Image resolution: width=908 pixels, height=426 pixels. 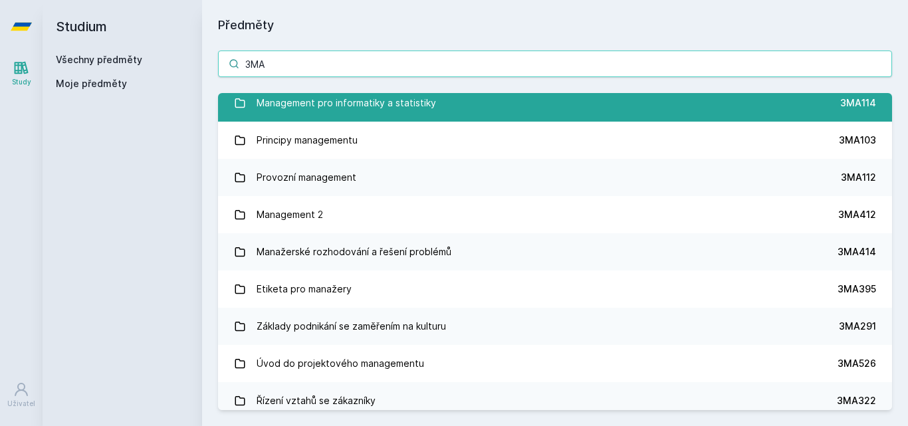 I want to click on div: 3MA114, so click(x=858, y=103).